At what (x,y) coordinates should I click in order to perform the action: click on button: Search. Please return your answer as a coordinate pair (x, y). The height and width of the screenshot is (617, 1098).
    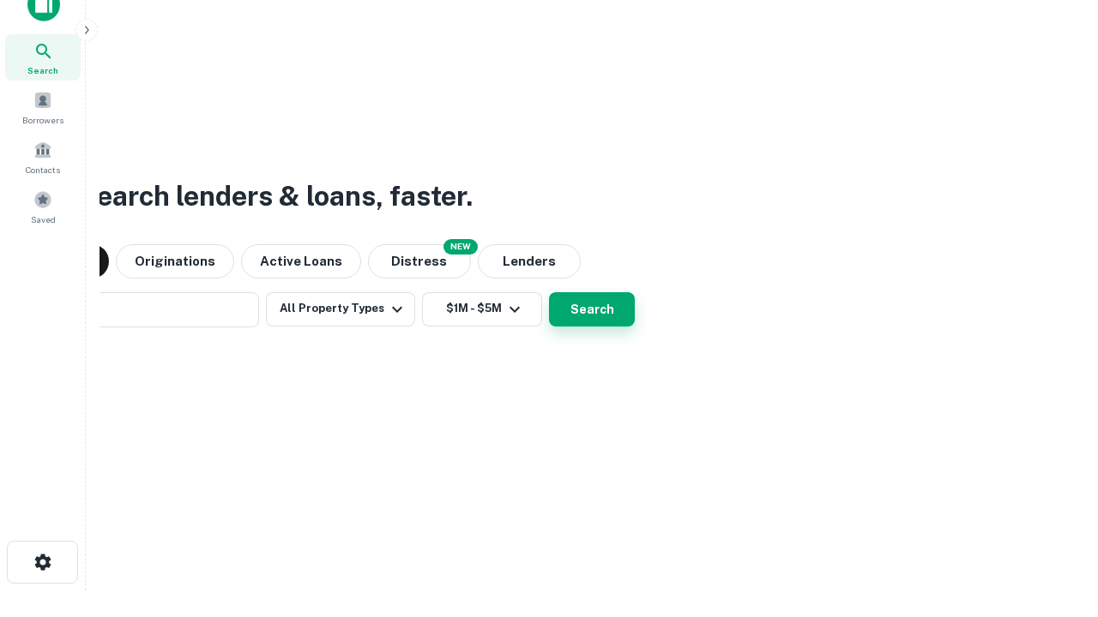
    Looking at the image, I should click on (592, 310).